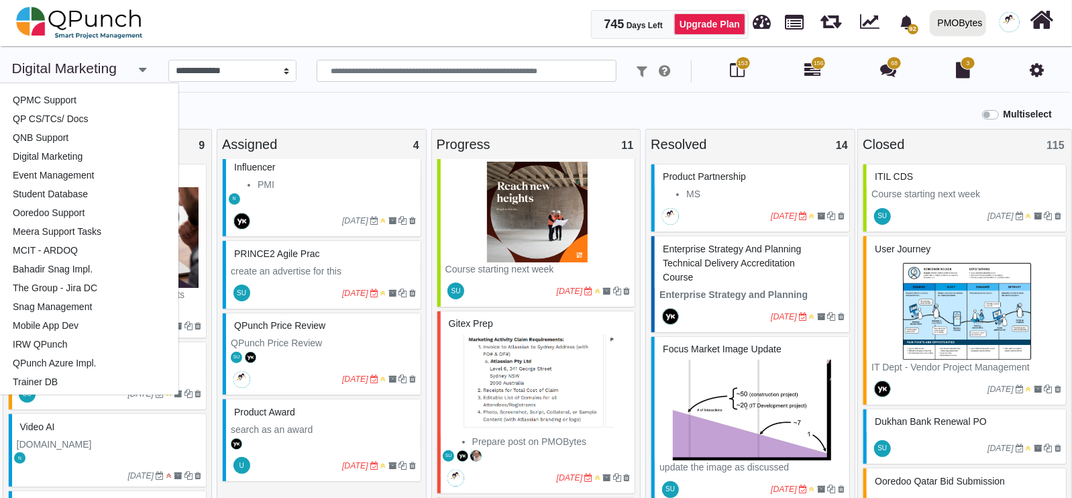  What do you see at coordinates (79, 23) in the screenshot?
I see `img: qpunch-sp.fa6292f.png` at bounding box center [79, 23].